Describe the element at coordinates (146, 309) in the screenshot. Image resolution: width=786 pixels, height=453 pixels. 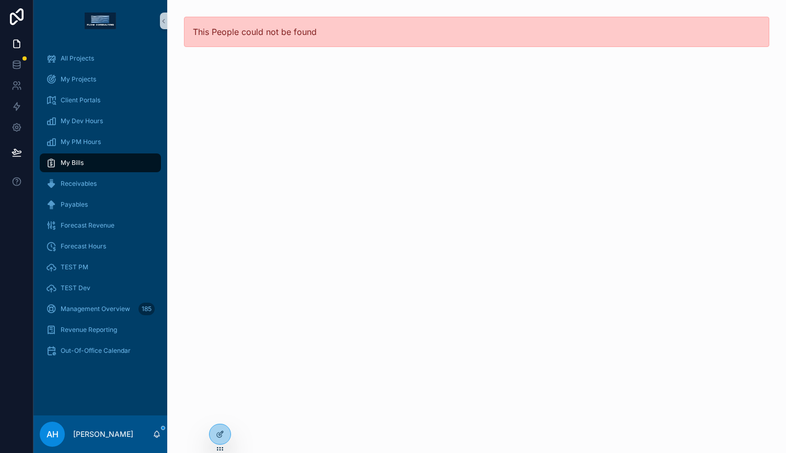
I see `div: 185` at that location.